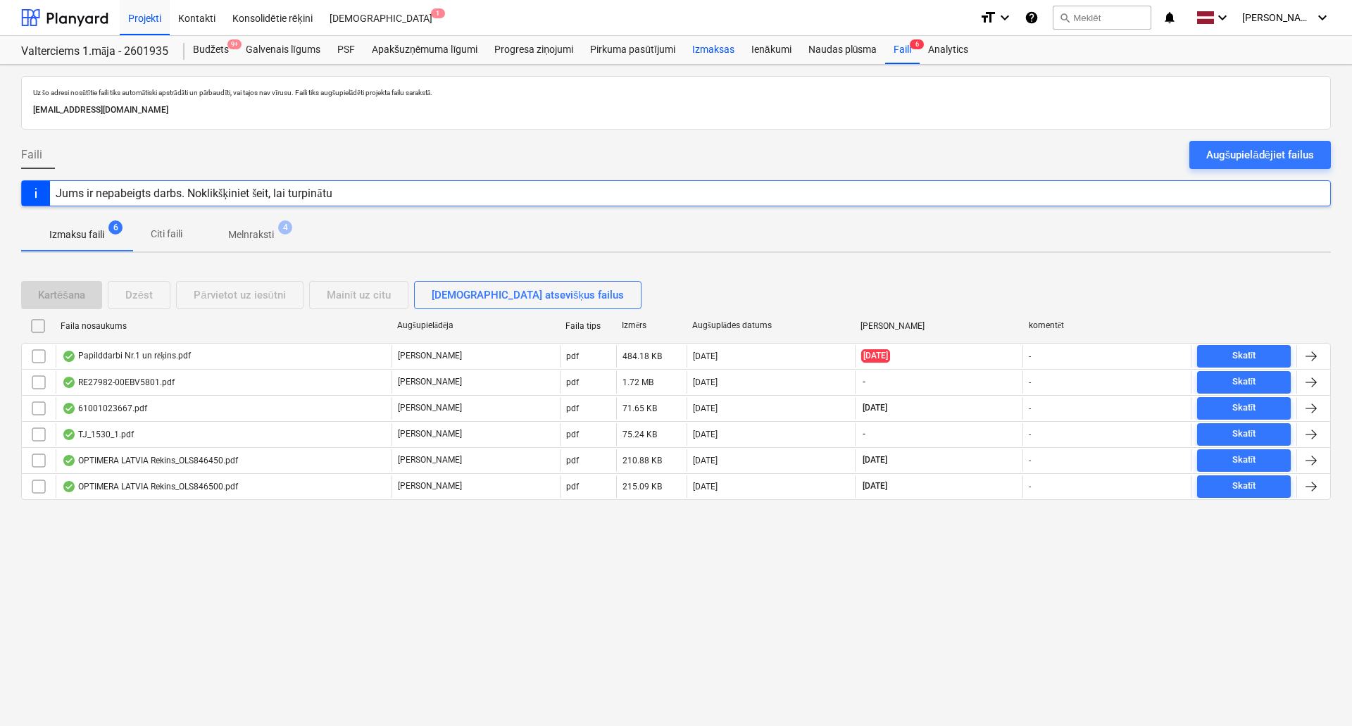  I want to click on div: 61001023667.pdf, so click(104, 408).